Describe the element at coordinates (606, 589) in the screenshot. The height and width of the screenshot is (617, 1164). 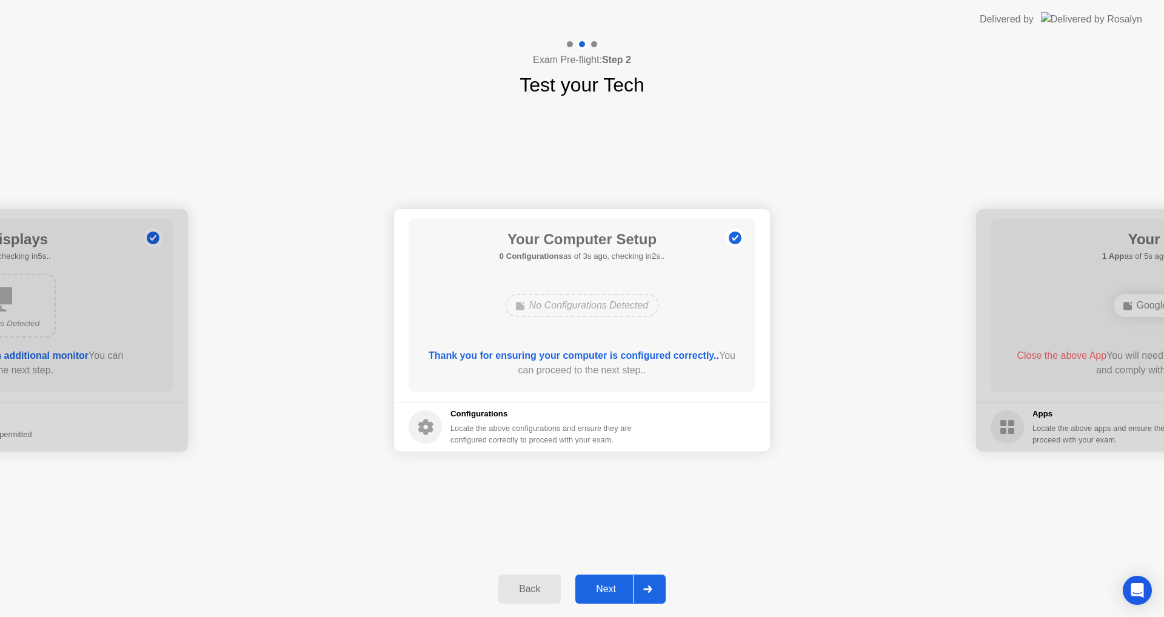
I see `div: Next` at that location.